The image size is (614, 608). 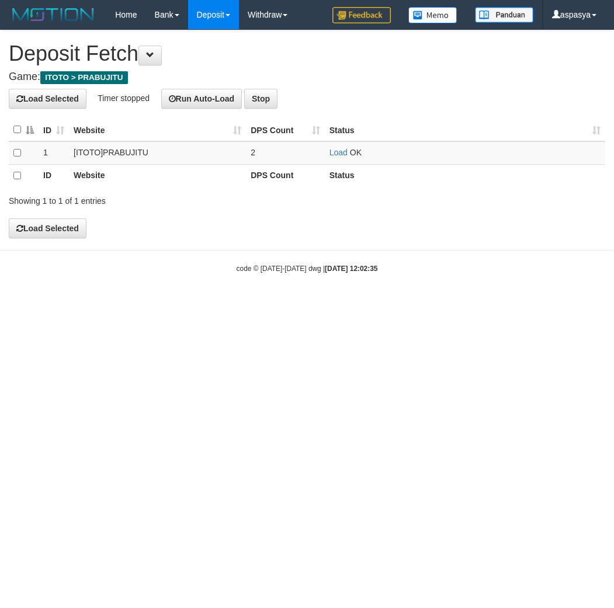 What do you see at coordinates (54, 130) in the screenshot?
I see `th: ID: activate to sort column ascending` at bounding box center [54, 130].